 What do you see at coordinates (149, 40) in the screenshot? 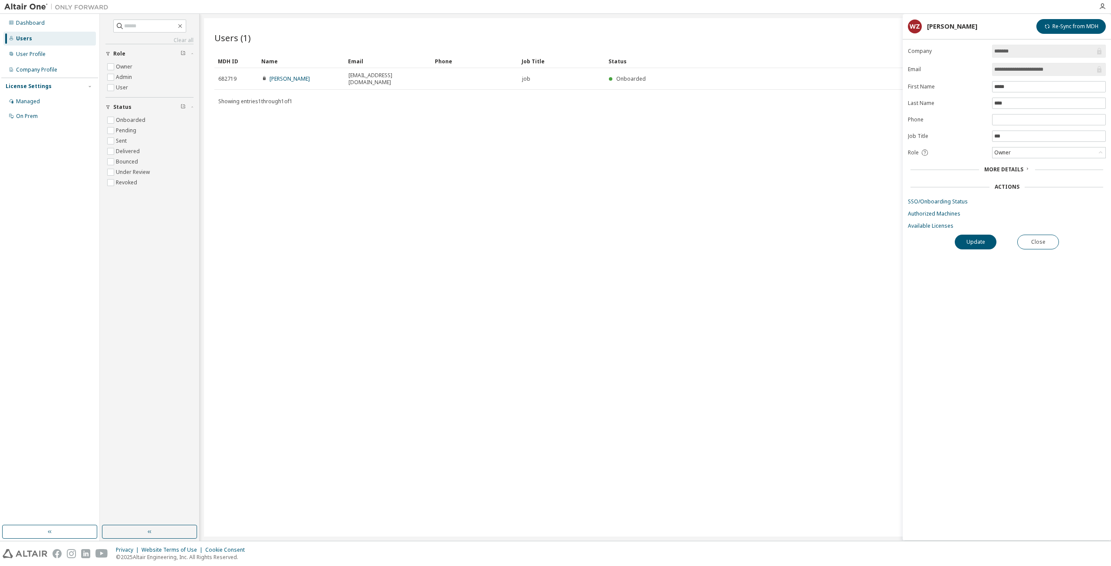
I see `a: Clear all` at bounding box center [149, 40].